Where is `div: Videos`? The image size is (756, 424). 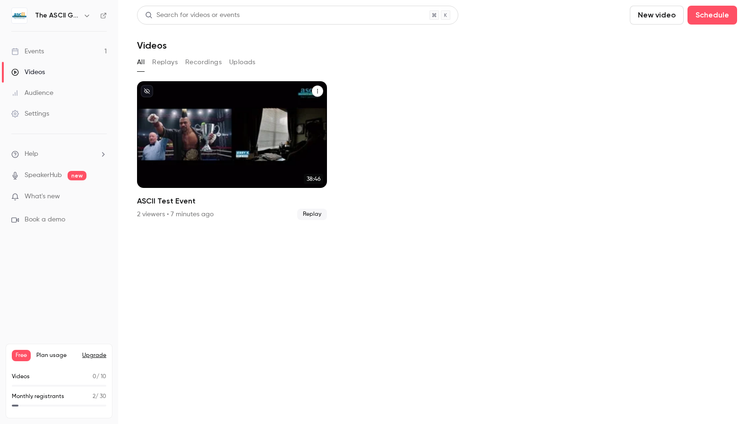
div: Videos is located at coordinates (28, 72).